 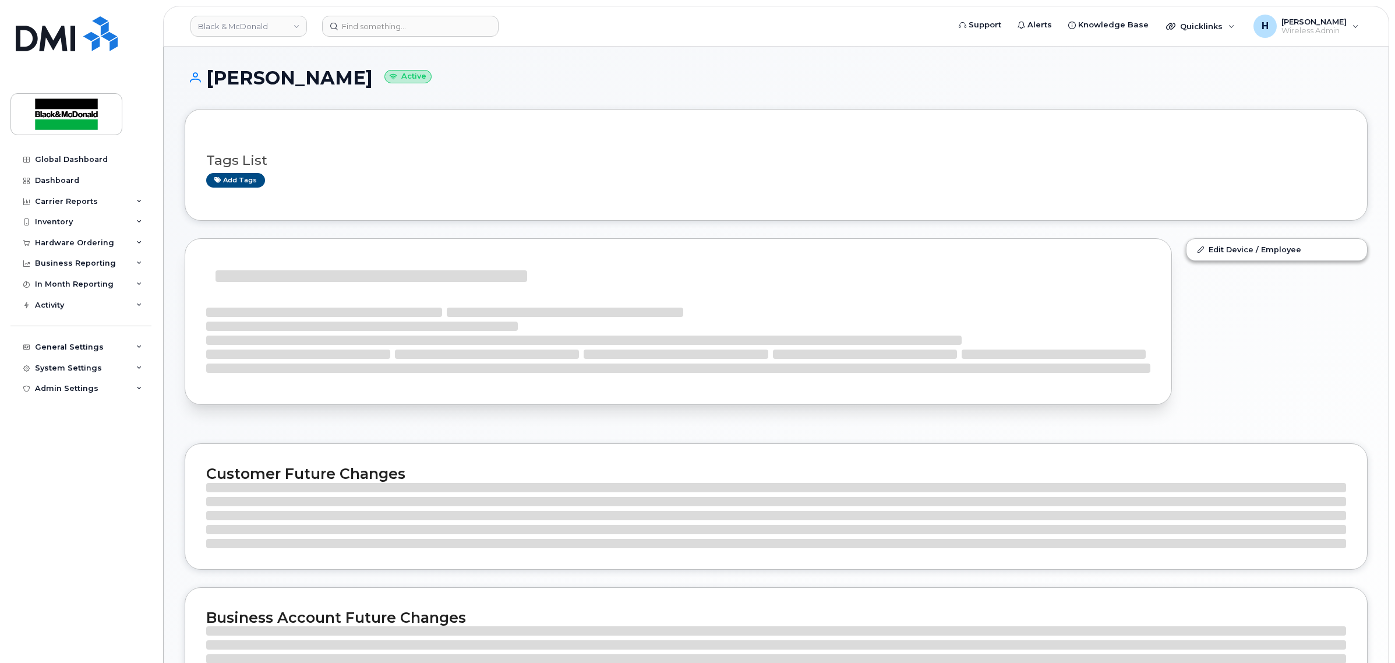 I want to click on h2: Business Account Future Changes, so click(x=776, y=617).